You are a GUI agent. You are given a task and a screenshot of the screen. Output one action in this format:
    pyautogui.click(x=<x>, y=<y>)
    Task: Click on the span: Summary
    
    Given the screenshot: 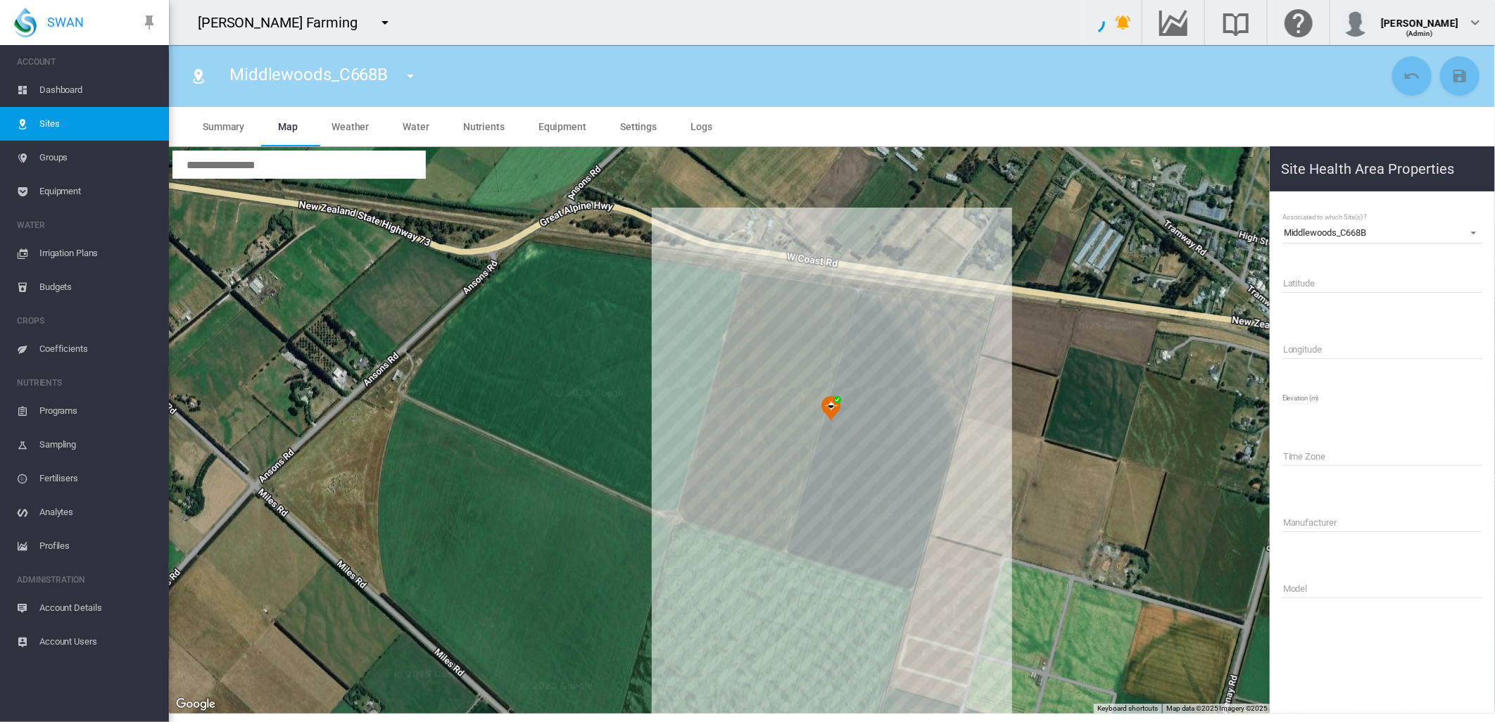 What is the action you would take?
    pyautogui.click(x=223, y=127)
    